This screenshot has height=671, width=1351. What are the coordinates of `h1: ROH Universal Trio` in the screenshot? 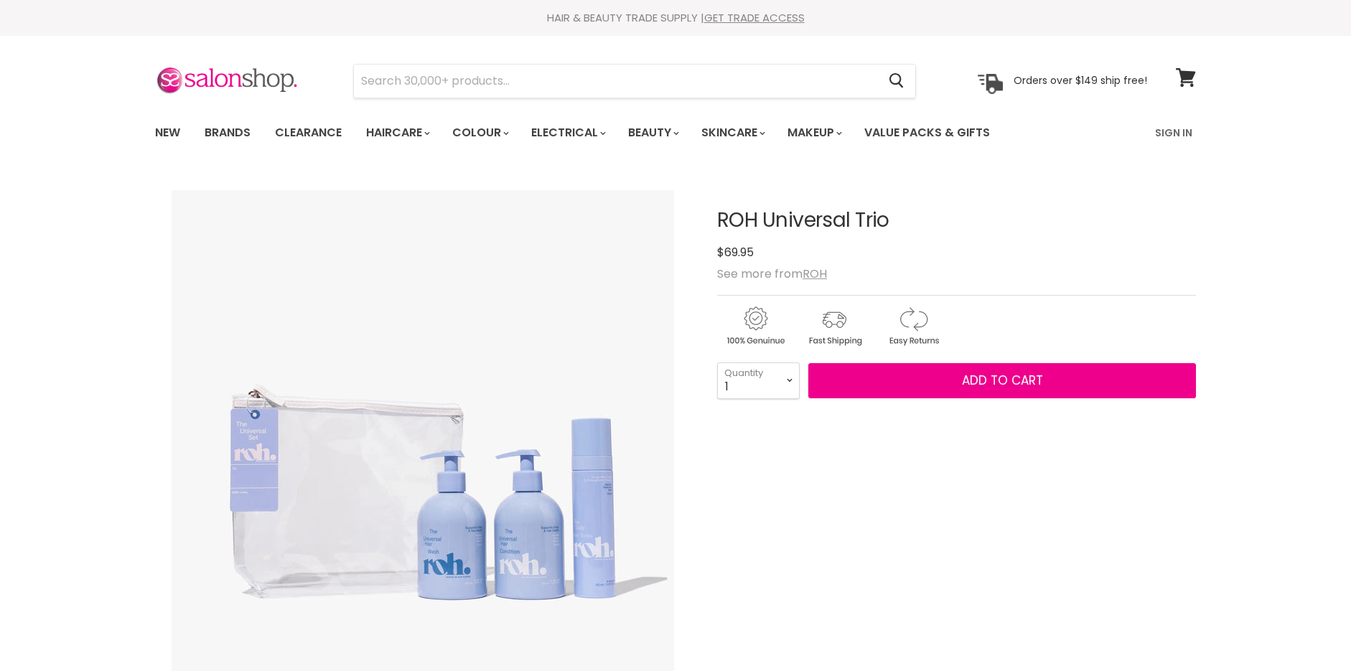 It's located at (956, 220).